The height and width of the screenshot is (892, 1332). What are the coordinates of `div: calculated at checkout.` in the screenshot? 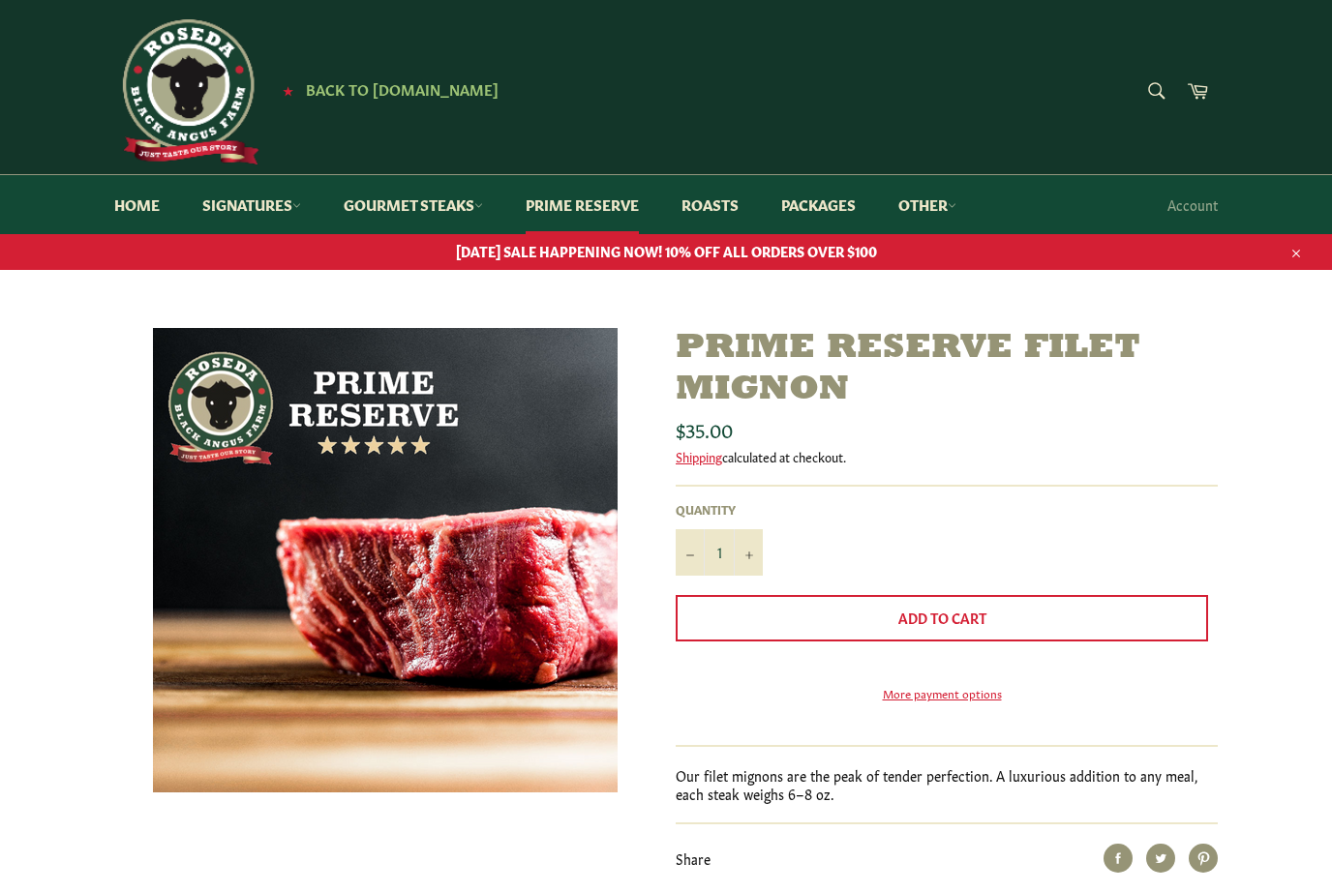 It's located at (946, 457).